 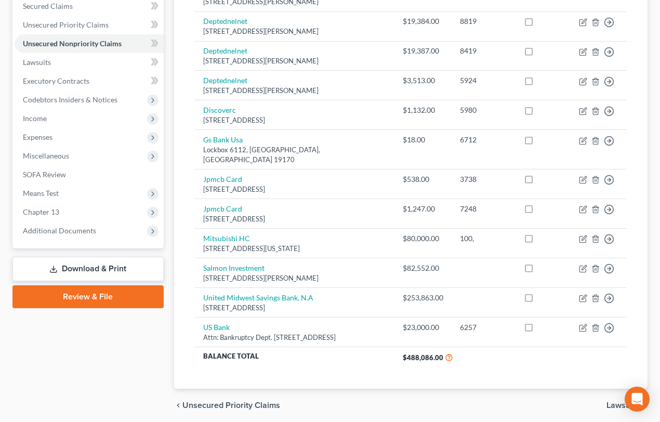 What do you see at coordinates (234, 268) in the screenshot?
I see `a: Salmon Investment` at bounding box center [234, 268].